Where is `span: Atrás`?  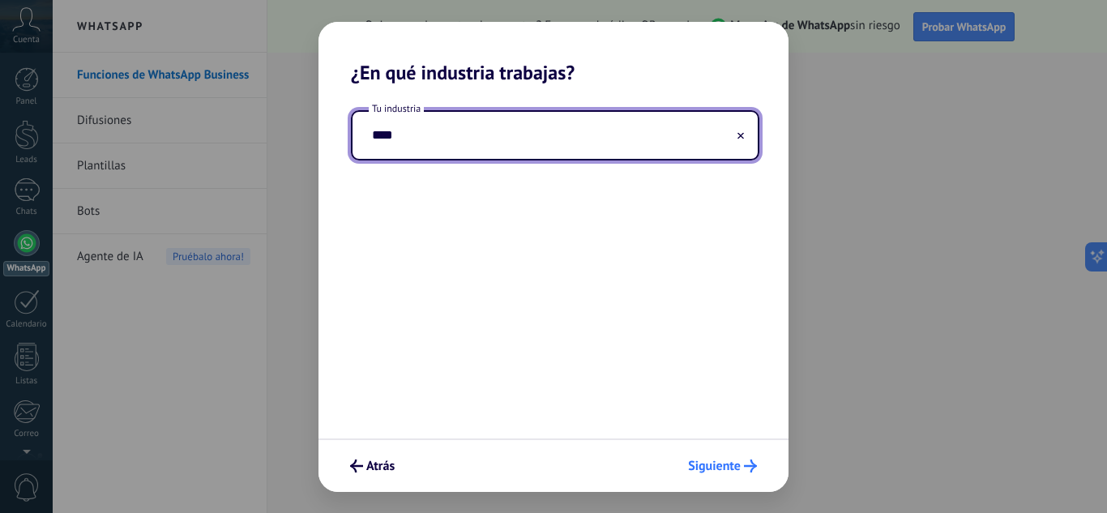 span: Atrás is located at coordinates (380, 466).